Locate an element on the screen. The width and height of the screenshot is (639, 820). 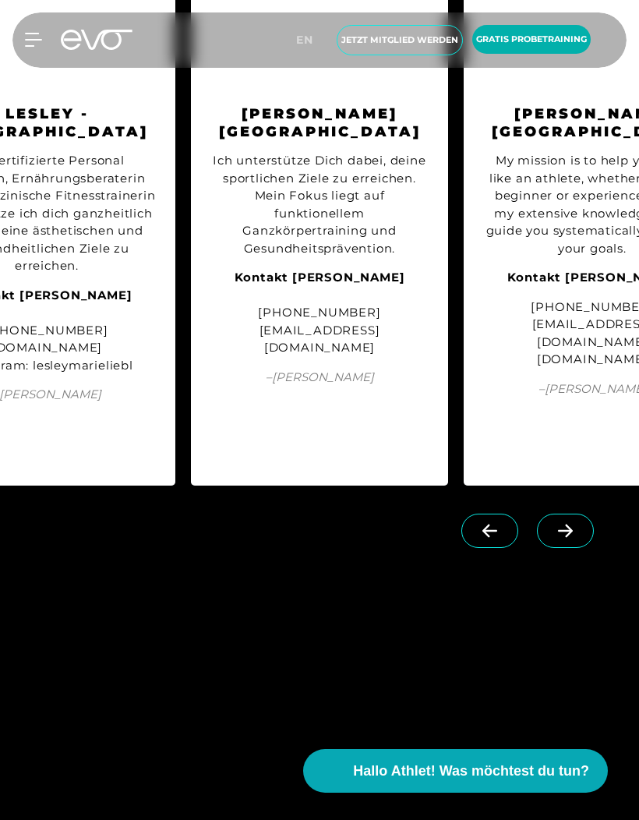
span: Gratis Probetraining is located at coordinates (531, 39).